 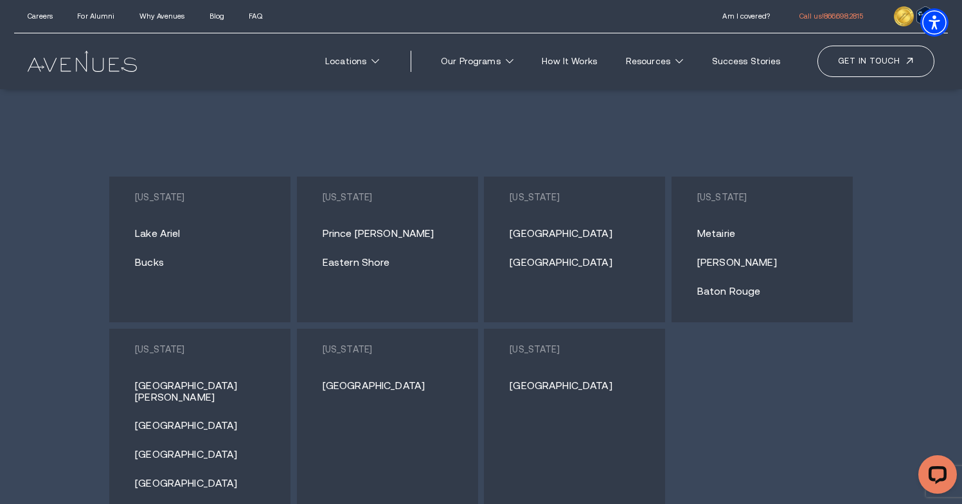 I want to click on a: Bucks, so click(x=205, y=263).